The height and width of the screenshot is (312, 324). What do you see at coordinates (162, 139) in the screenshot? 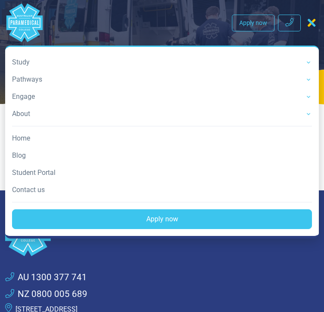
I see `a: Home` at bounding box center [162, 139].